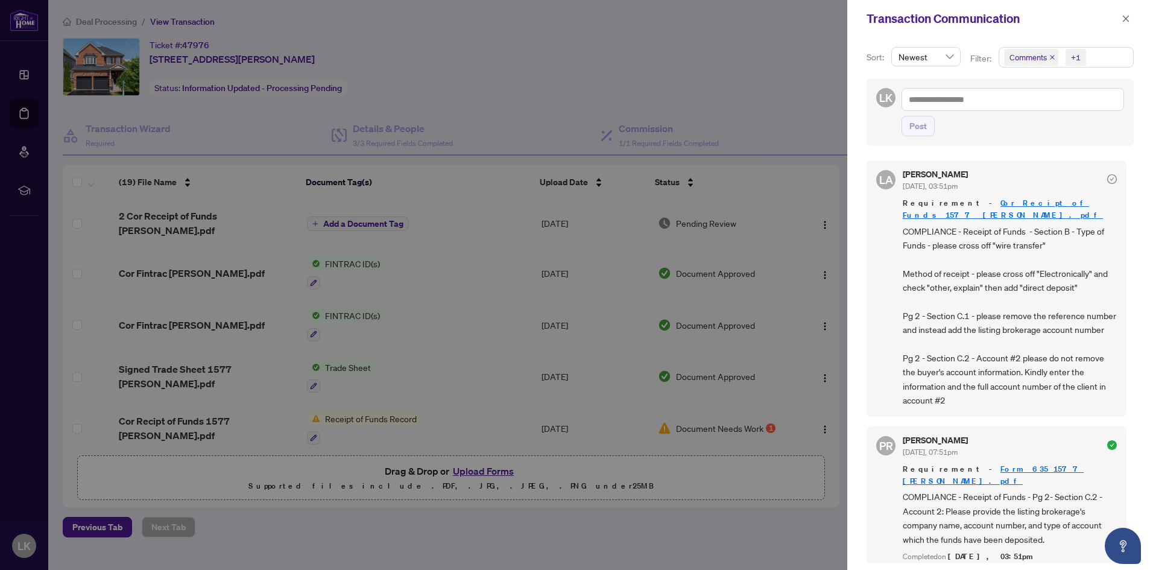  I want to click on span: LA, so click(886, 180).